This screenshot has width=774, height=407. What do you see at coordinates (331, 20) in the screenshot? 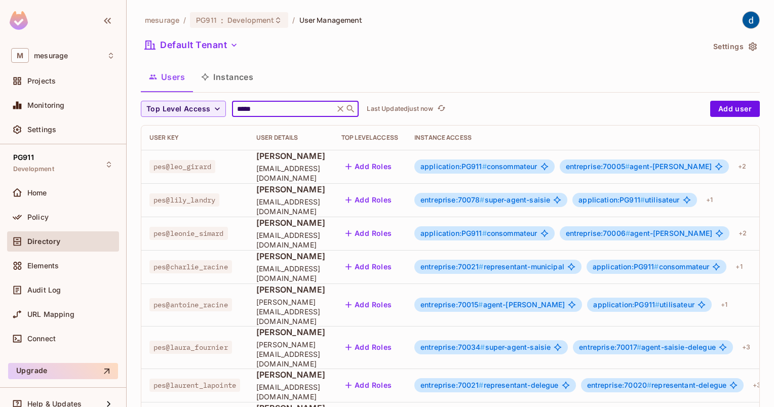
I see `span: User Management` at bounding box center [331, 20].